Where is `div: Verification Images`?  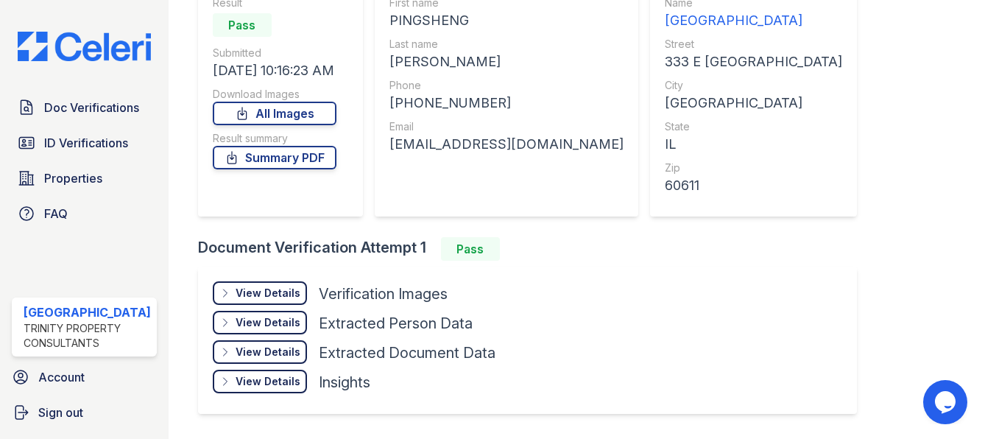
div: Verification Images is located at coordinates (383, 294).